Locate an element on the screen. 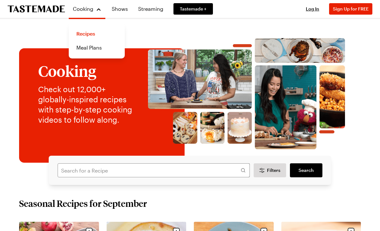  button: Log In is located at coordinates (313, 9).